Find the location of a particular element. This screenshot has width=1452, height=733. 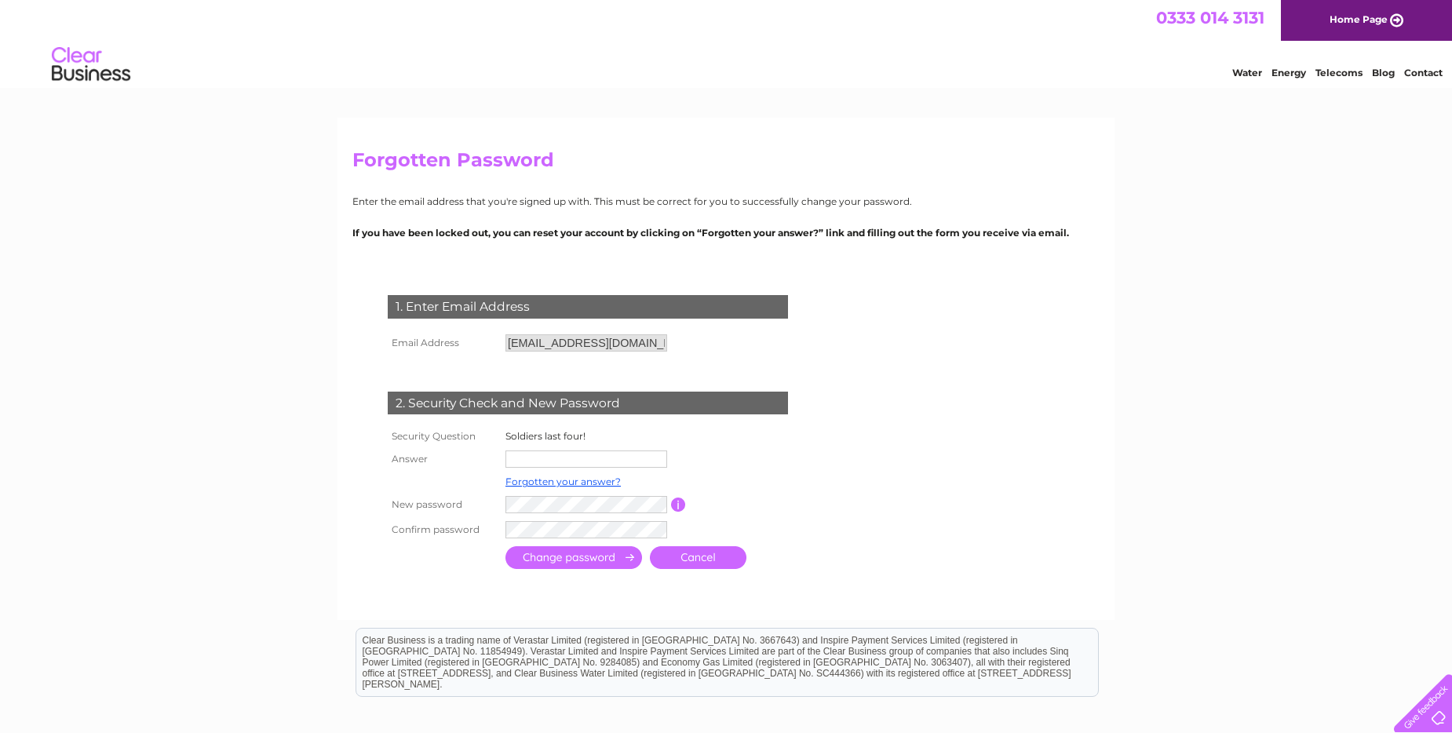

a: Energy is located at coordinates (1289, 72).